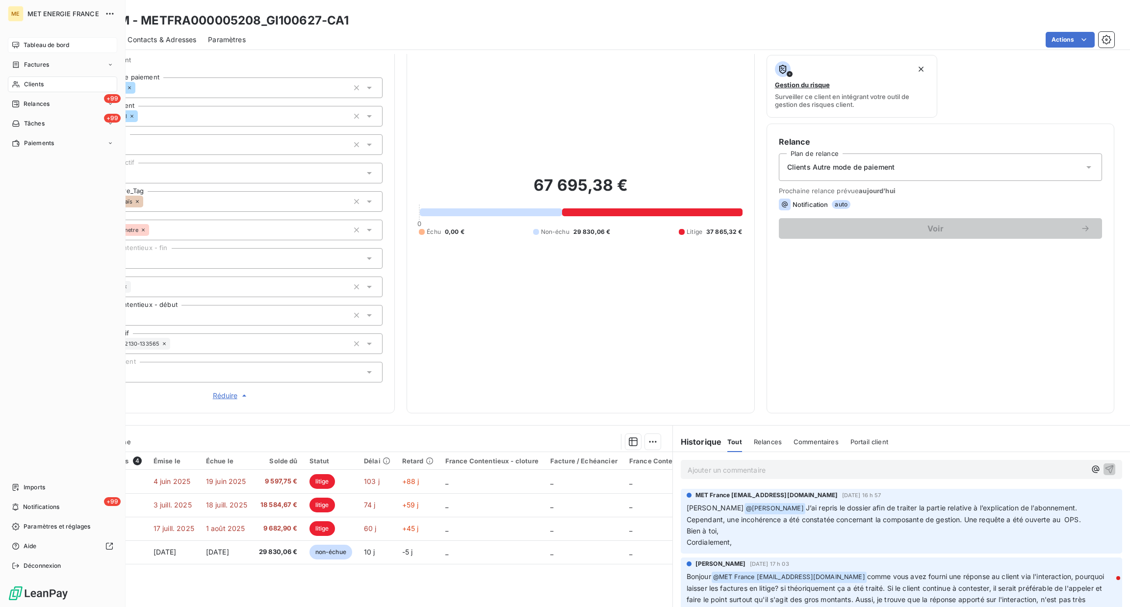  What do you see at coordinates (278, 529) in the screenshot?
I see `span: 9 682,90 €` at bounding box center [278, 529].